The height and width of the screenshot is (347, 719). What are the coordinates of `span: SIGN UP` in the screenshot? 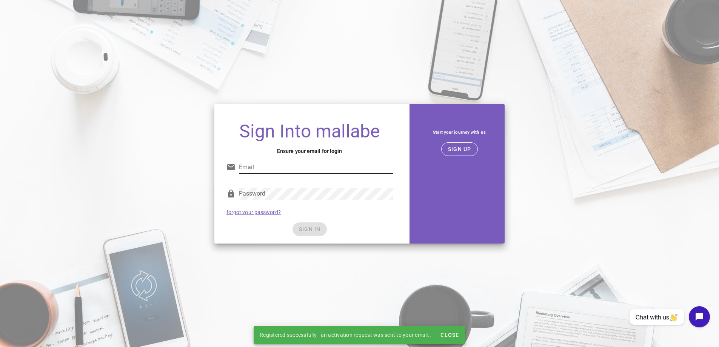 It's located at (460, 149).